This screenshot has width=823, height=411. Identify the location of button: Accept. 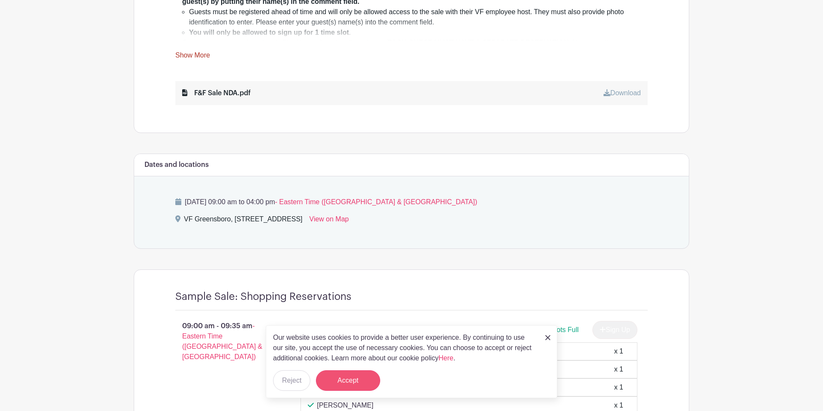
(348, 380).